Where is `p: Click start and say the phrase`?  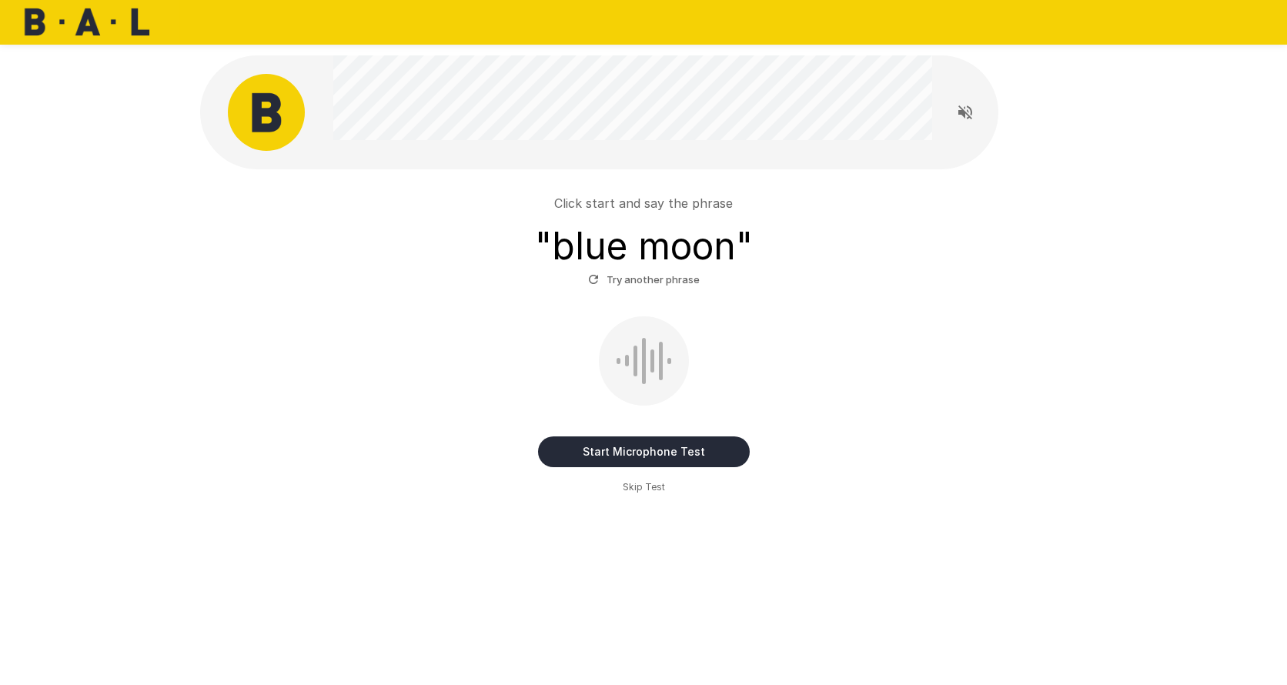
p: Click start and say the phrase is located at coordinates (643, 203).